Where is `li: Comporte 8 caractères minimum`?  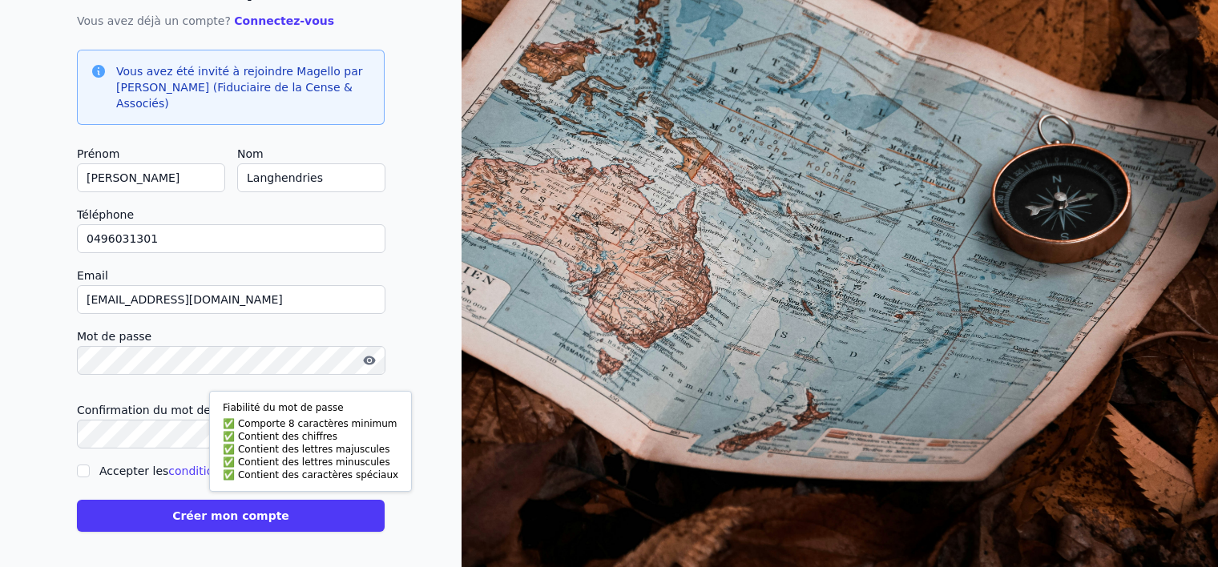
li: Comporte 8 caractères minimum is located at coordinates (310, 424).